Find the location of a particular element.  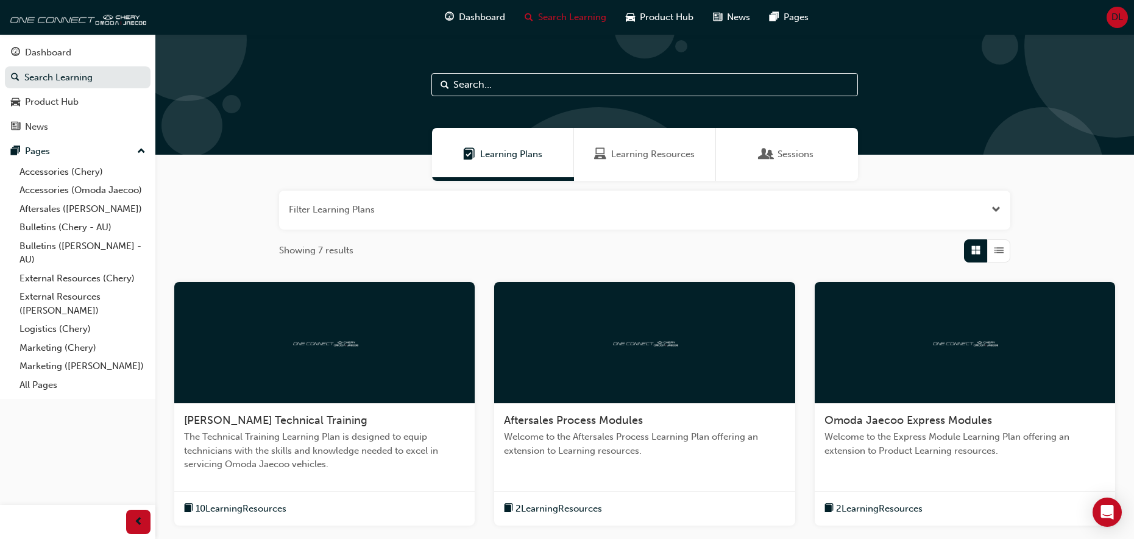

a: oneconnect is located at coordinates (76, 17).